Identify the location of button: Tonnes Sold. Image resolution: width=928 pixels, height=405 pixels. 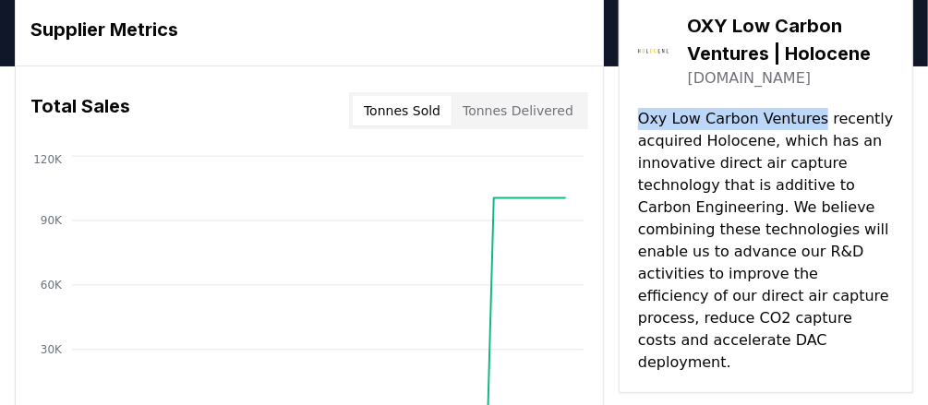
(402, 111).